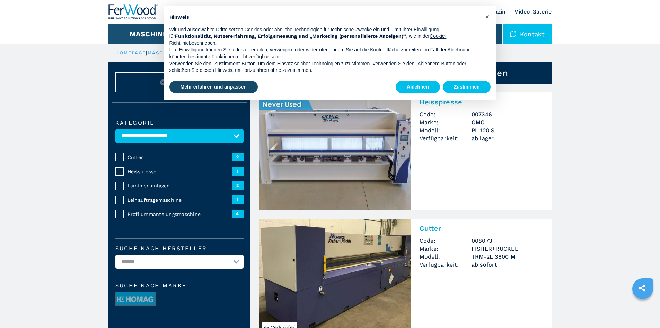 This screenshot has width=660, height=328. What do you see at coordinates (513, 34) in the screenshot?
I see `img: Kontakt` at bounding box center [513, 34].